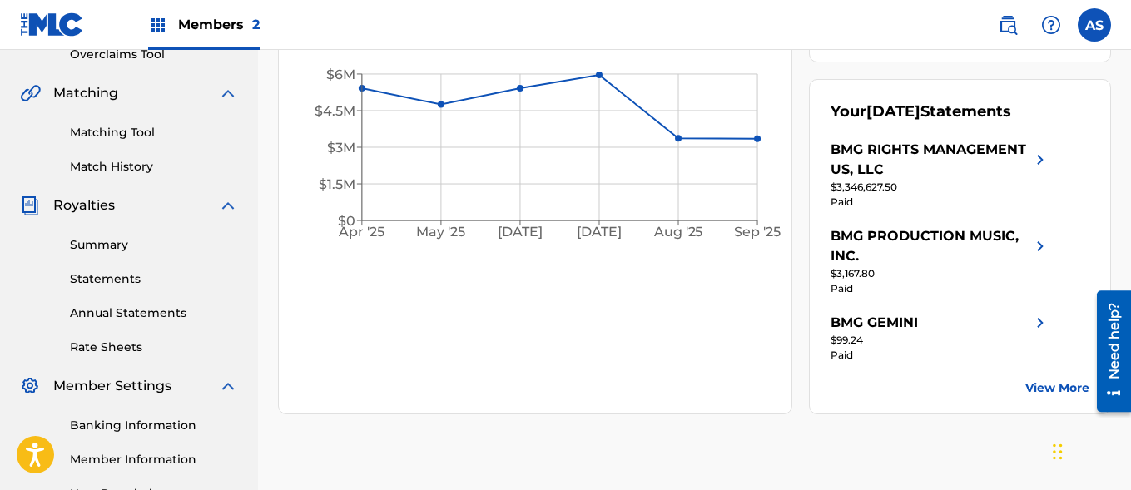 Image resolution: width=1131 pixels, height=490 pixels. I want to click on tspan: $4.5M, so click(335, 111).